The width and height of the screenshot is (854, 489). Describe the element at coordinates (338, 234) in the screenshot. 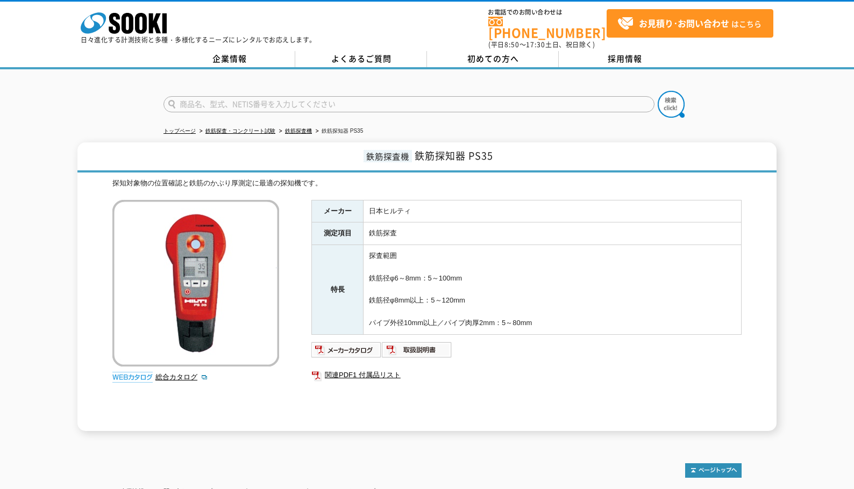

I see `th: 測定項目` at that location.